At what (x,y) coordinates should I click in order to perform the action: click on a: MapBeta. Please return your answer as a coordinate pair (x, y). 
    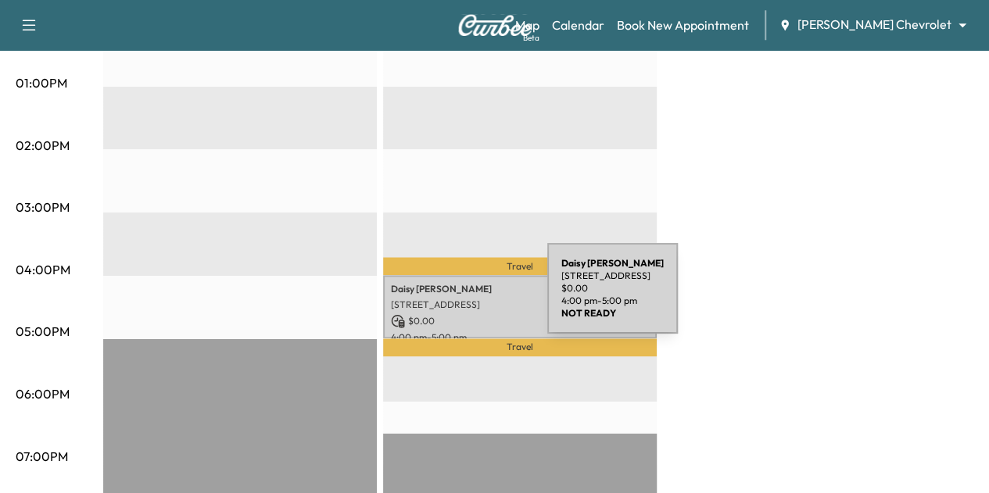
    Looking at the image, I should click on (527, 25).